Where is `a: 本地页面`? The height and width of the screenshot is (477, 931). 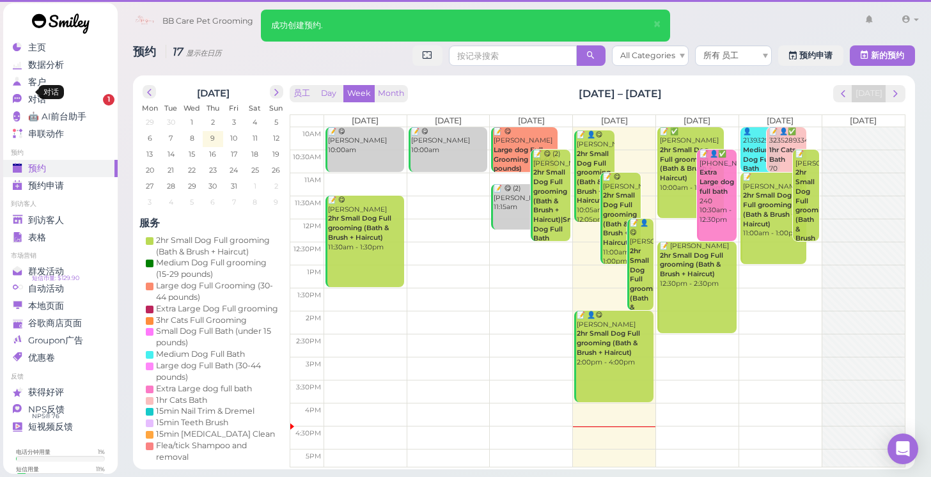 a: 本地页面 is located at coordinates (60, 306).